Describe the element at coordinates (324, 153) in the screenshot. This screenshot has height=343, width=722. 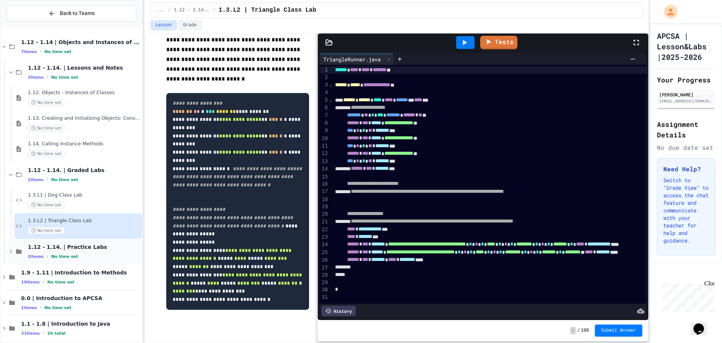
I see `div: 12` at that location.